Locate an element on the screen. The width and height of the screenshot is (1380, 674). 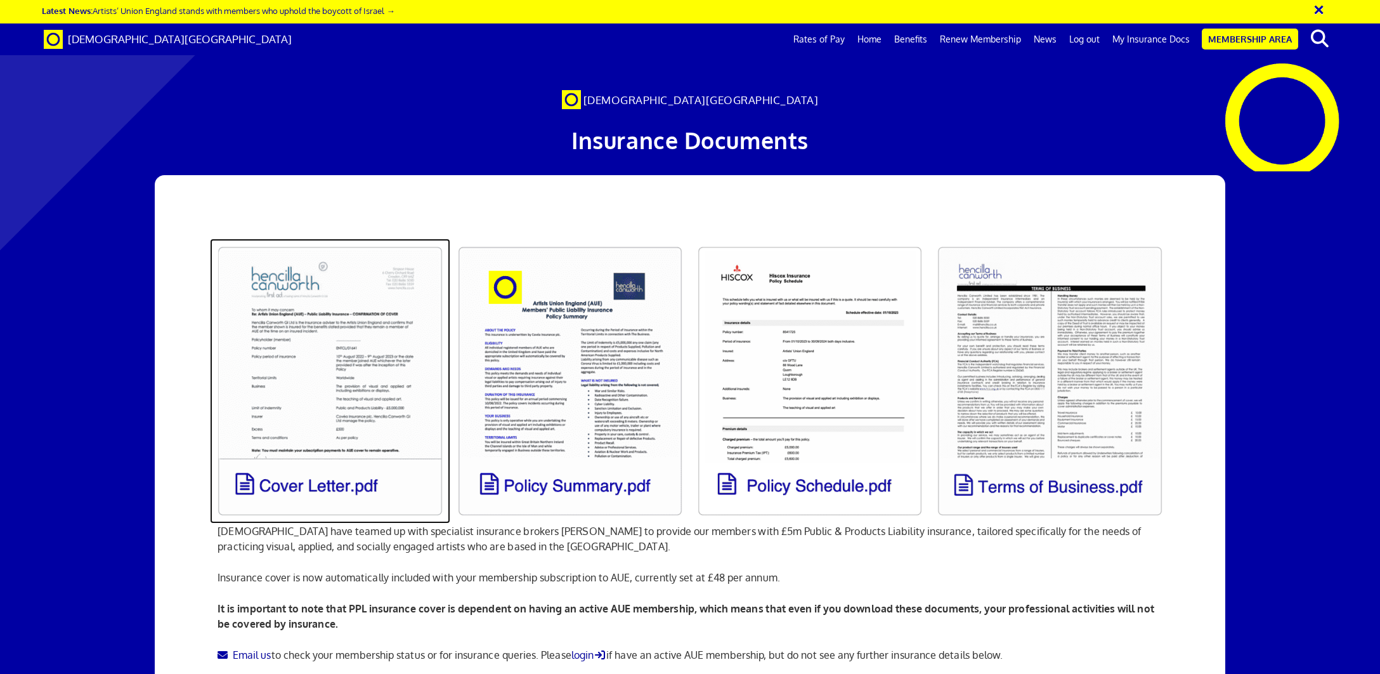
a: Benefits is located at coordinates (911, 39).